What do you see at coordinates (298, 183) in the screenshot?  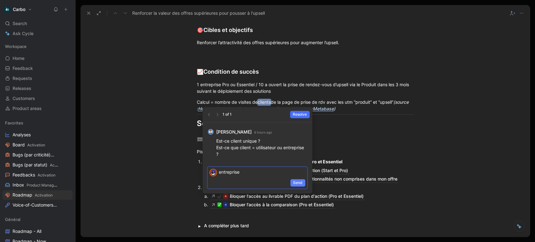 I see `span: Send` at bounding box center [298, 183].